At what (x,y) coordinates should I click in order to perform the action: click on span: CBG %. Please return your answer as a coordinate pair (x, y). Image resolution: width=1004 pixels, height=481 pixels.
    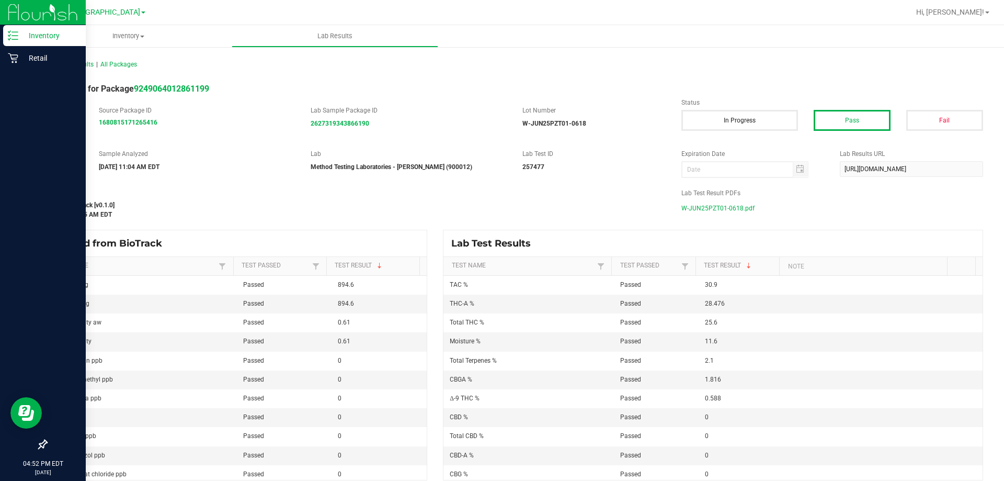
    Looking at the image, I should click on (459, 474).